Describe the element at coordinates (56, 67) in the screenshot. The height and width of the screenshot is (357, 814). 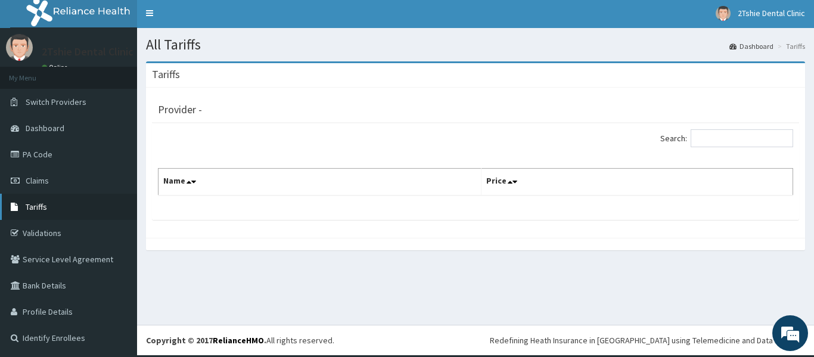
I see `a: Online` at that location.